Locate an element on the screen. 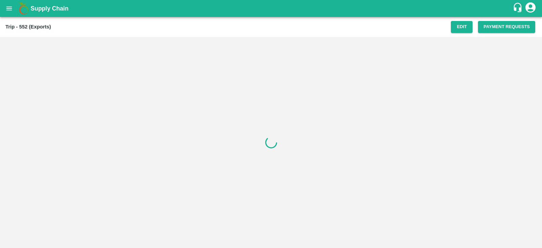  div: customer-support is located at coordinates (518, 8).